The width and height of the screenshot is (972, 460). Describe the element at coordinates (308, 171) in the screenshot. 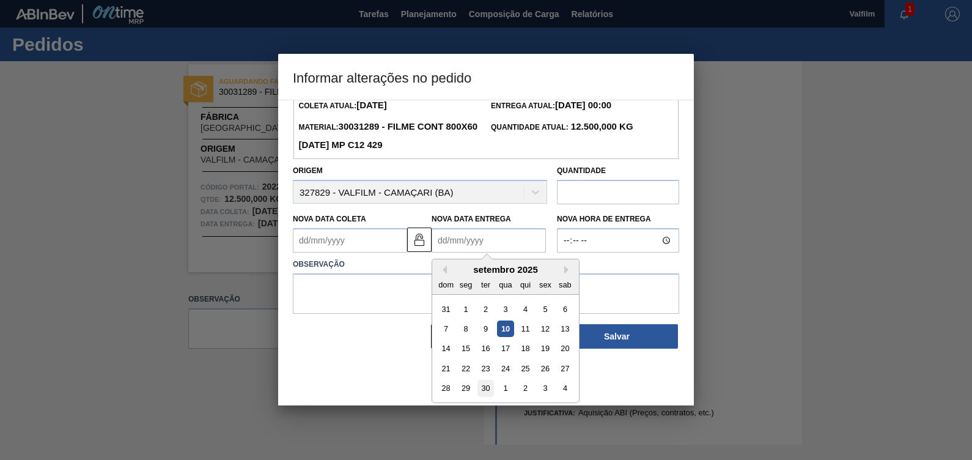

I see `label: Origem` at that location.